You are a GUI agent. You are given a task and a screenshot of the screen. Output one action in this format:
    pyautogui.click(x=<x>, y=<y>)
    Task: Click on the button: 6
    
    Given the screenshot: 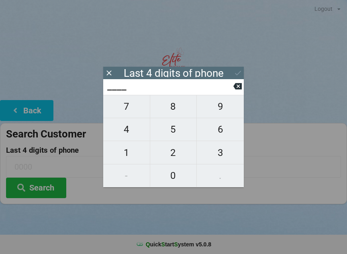 What is the action you would take?
    pyautogui.click(x=220, y=129)
    